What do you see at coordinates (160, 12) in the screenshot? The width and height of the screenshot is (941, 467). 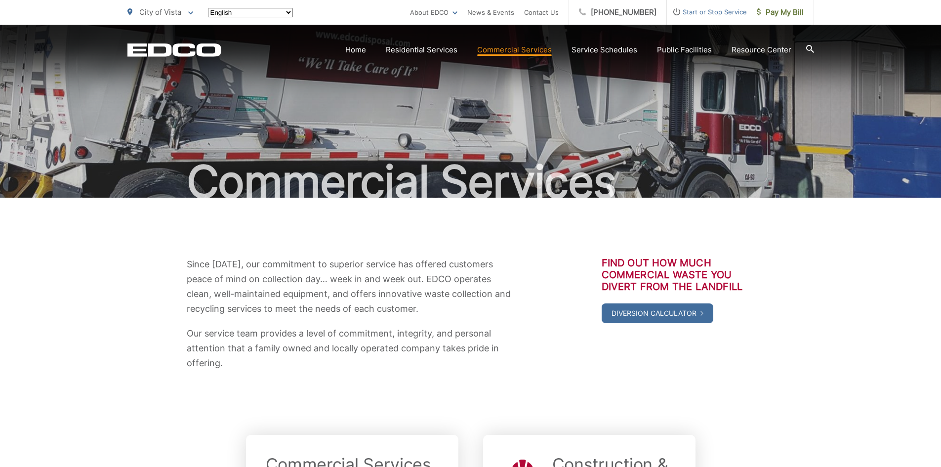 I see `span: City of Vista` at bounding box center [160, 12].